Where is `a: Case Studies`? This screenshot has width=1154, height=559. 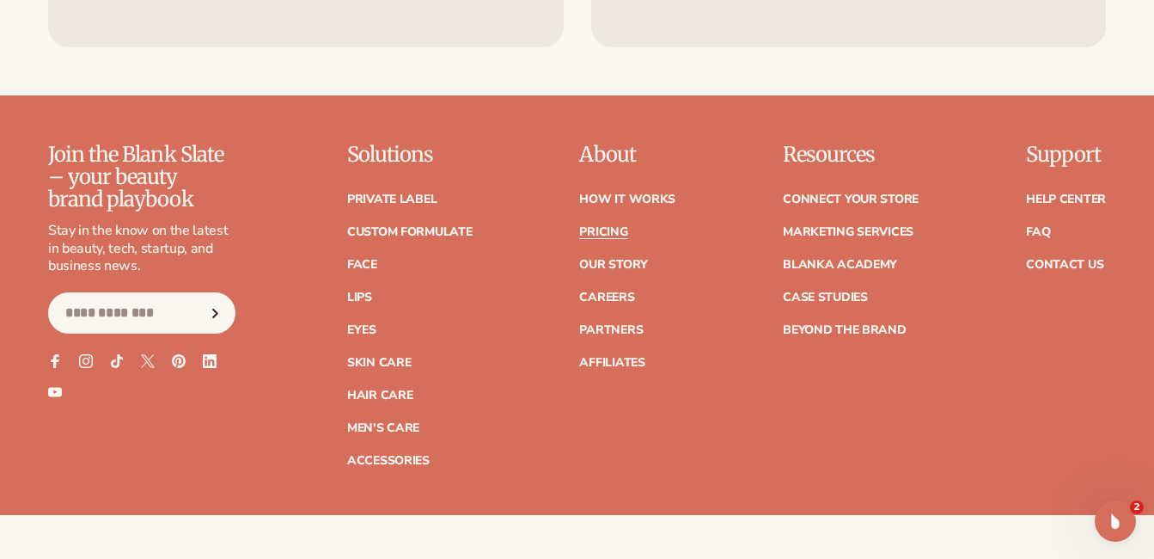 a: Case Studies is located at coordinates (825, 297).